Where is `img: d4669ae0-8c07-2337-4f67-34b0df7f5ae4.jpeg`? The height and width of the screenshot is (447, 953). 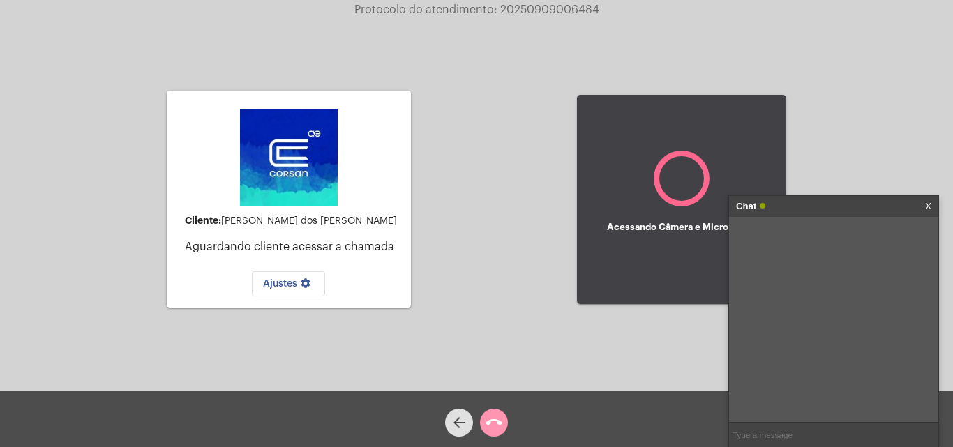 img: d4669ae0-8c07-2337-4f67-34b0df7f5ae4.jpeg is located at coordinates (289, 158).